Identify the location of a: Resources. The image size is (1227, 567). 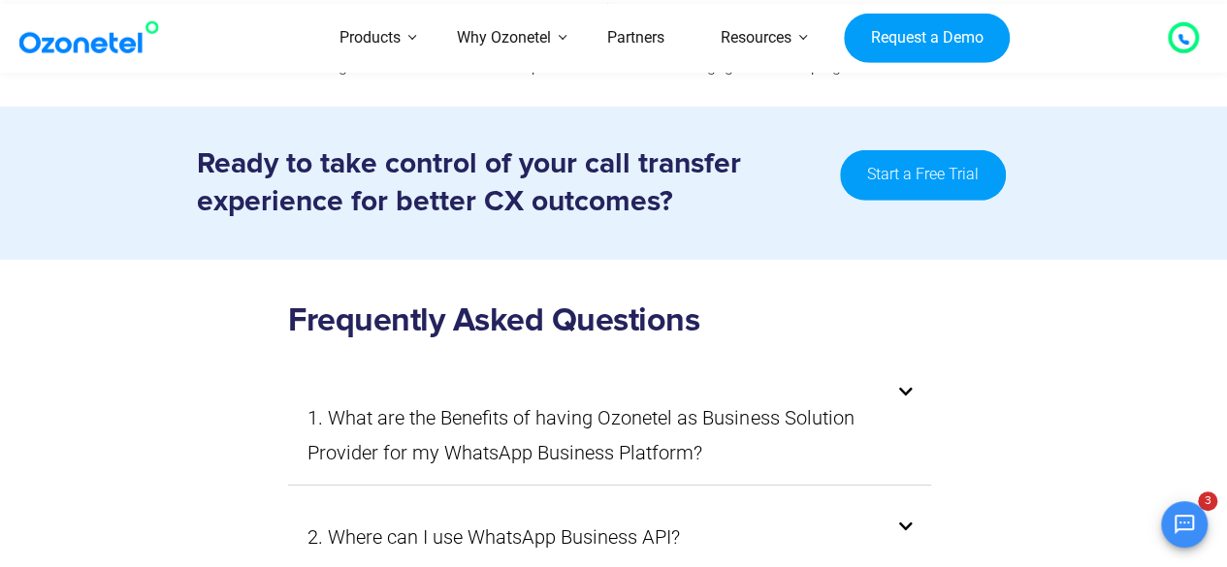
(755, 38).